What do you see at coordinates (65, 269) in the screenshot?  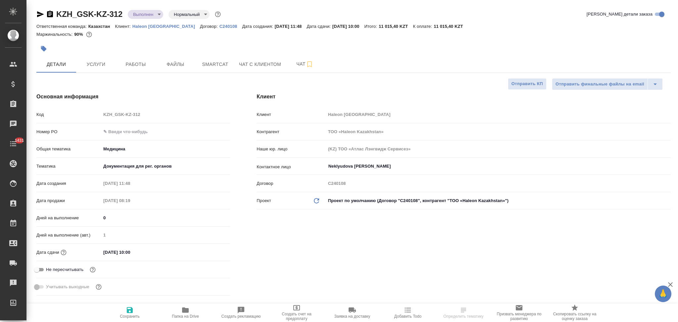 I see `span: Не пересчитывать` at bounding box center [65, 269].